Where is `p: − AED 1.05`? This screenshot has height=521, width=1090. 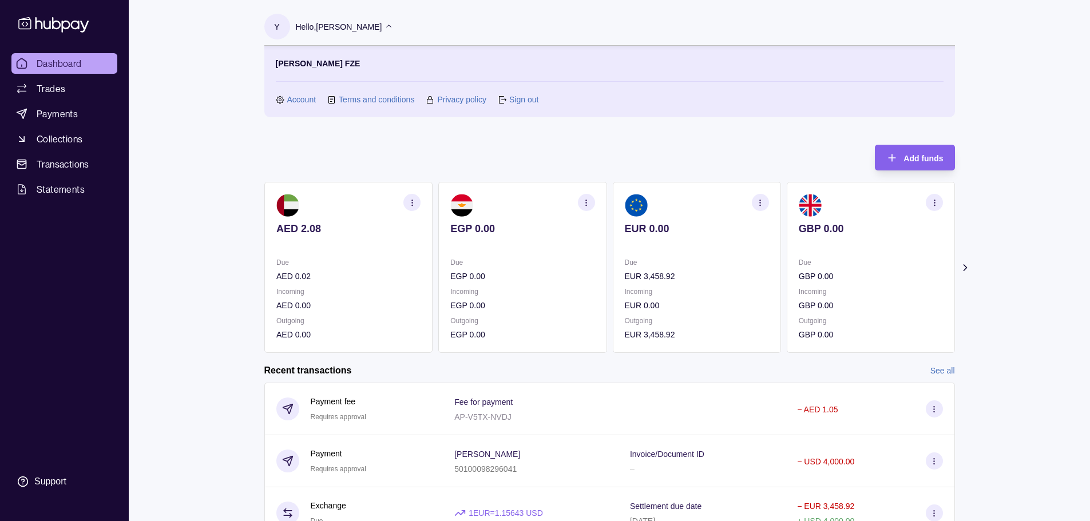
p: − AED 1.05 is located at coordinates (817, 410).